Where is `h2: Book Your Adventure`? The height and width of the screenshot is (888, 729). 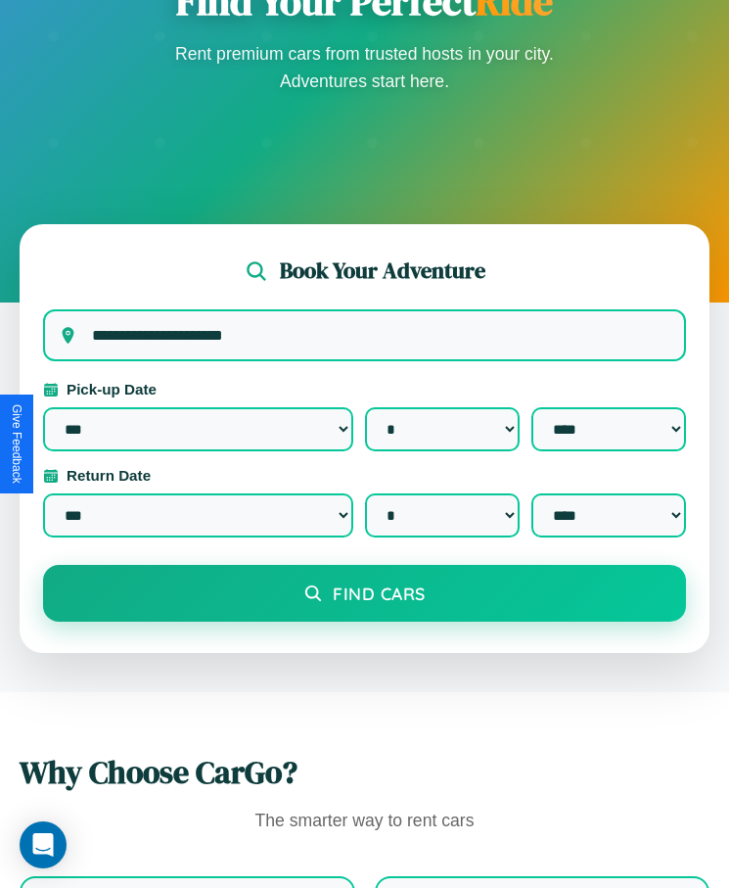 h2: Book Your Adventure is located at coordinates (383, 270).